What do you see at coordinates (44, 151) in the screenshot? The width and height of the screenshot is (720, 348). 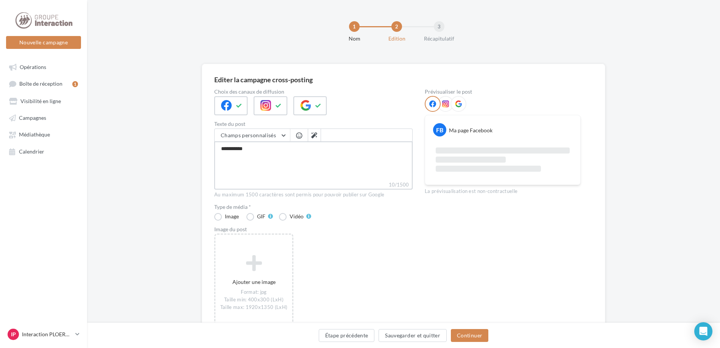 I see `a: Calendrier` at bounding box center [44, 151].